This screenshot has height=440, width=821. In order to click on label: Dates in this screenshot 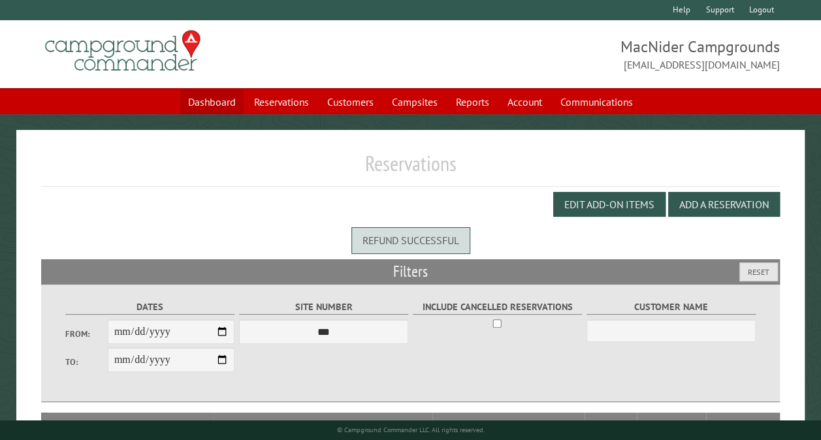, I will do `click(150, 307)`.